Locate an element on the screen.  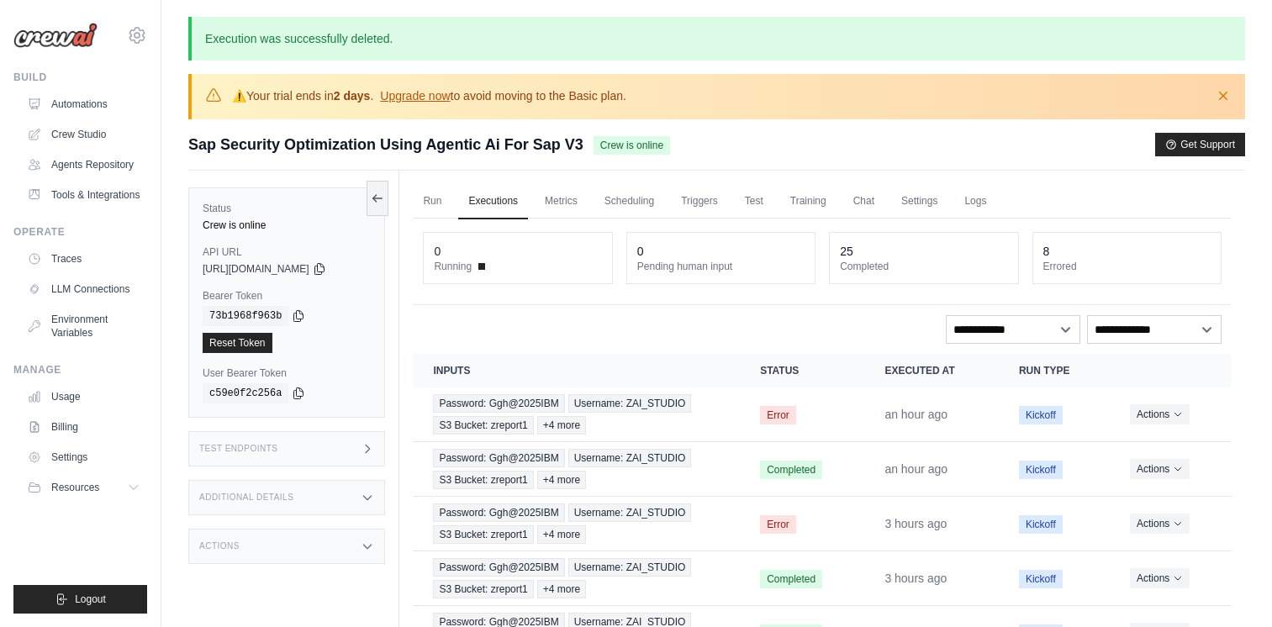
label: Status is located at coordinates (287, 208).